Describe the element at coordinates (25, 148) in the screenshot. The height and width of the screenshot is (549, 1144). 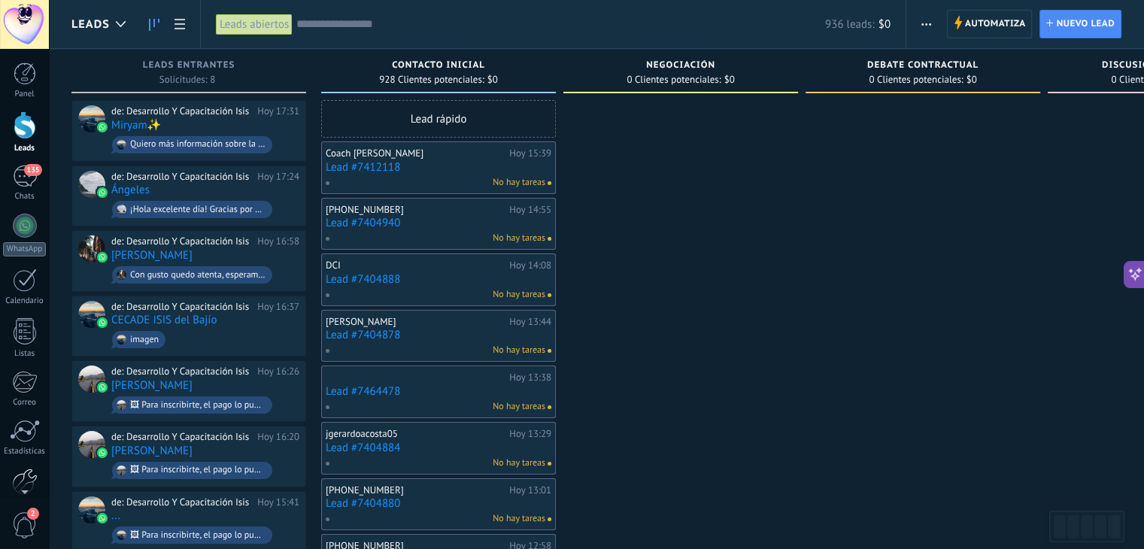
I see `div: Leads` at that location.